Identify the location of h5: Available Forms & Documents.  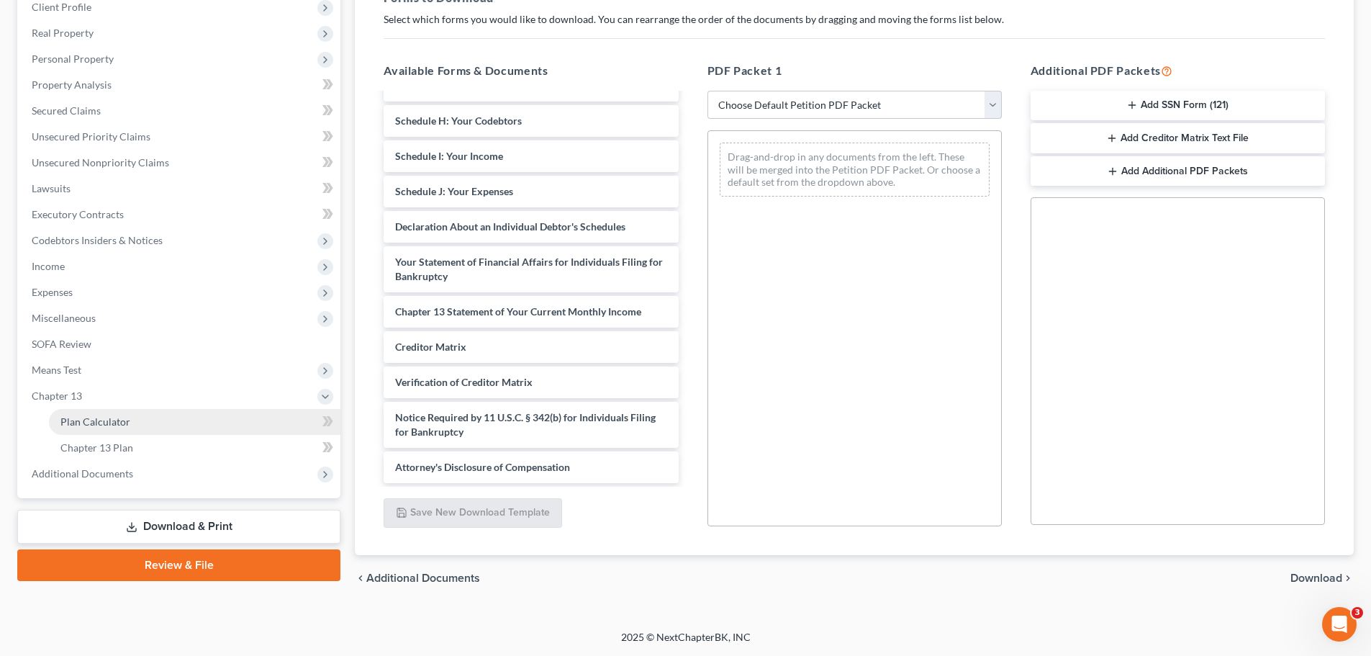
(530, 71).